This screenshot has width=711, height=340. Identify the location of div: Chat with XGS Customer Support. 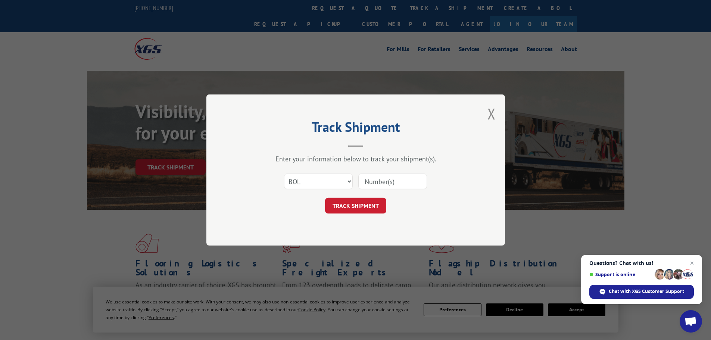
(642, 292).